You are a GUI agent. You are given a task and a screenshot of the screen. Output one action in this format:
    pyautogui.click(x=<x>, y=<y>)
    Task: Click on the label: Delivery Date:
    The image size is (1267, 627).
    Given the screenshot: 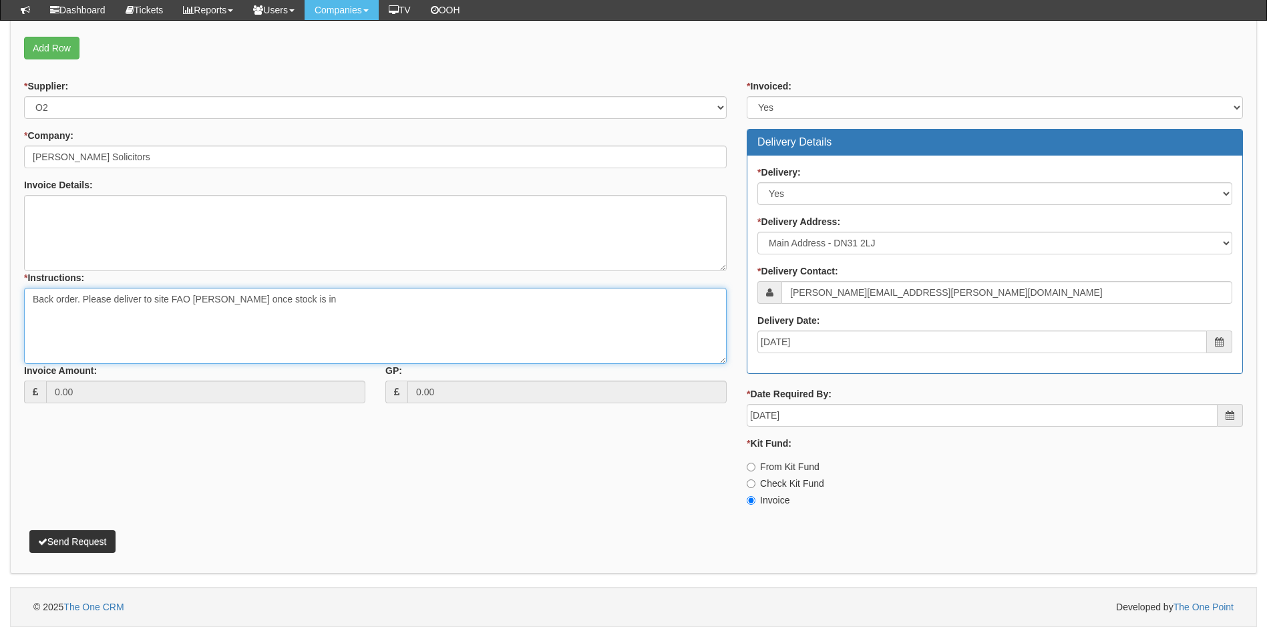 What is the action you would take?
    pyautogui.click(x=788, y=321)
    